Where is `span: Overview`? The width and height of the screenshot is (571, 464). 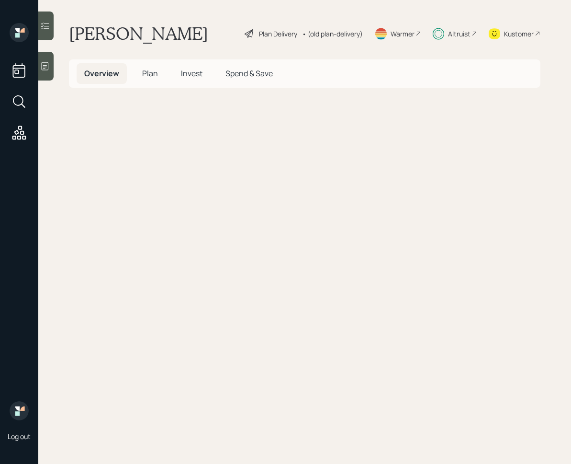 span: Overview is located at coordinates (102, 73).